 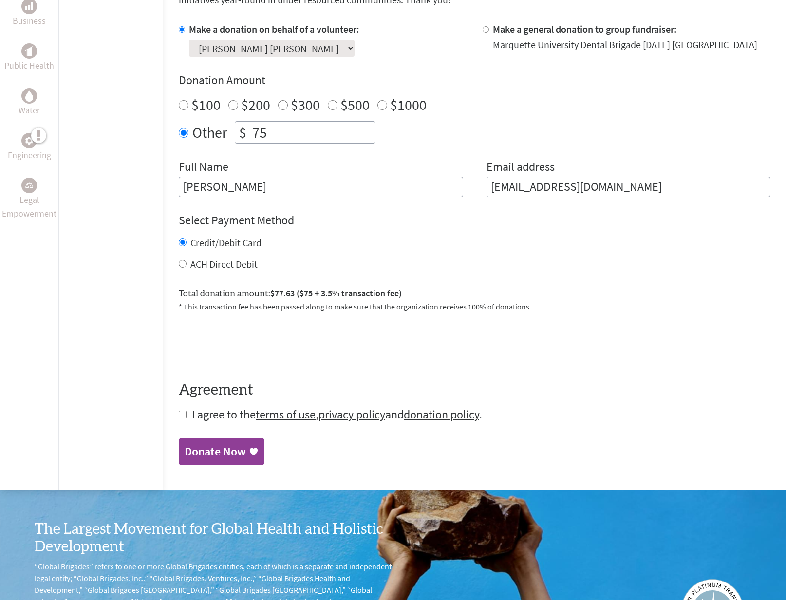 What do you see at coordinates (29, 207) in the screenshot?
I see `p: Legal Empowerment` at bounding box center [29, 207].